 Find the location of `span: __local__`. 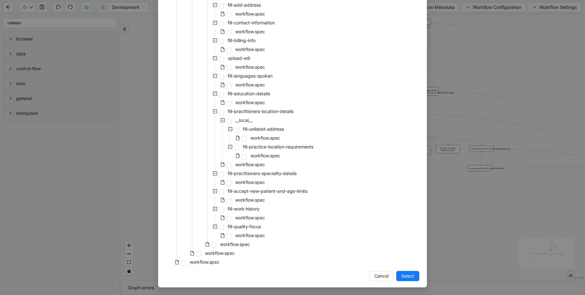

span: __local__ is located at coordinates (244, 120).